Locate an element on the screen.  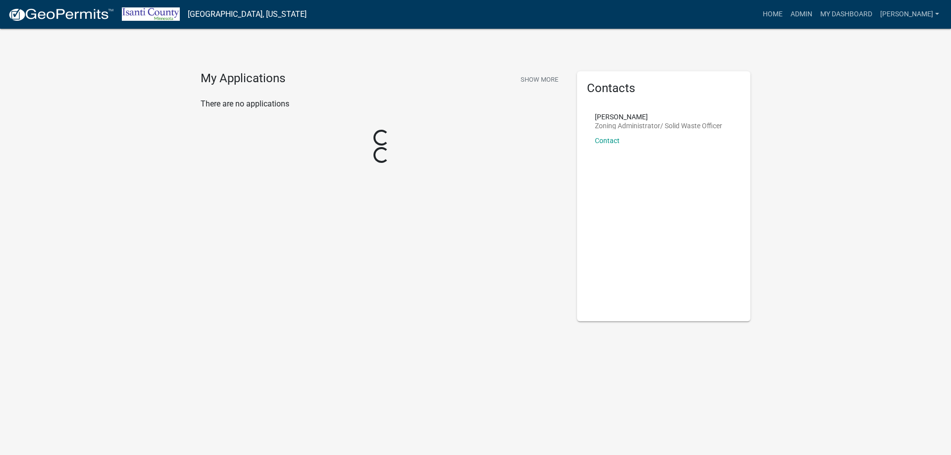
p: There are no applications is located at coordinates (381, 104).